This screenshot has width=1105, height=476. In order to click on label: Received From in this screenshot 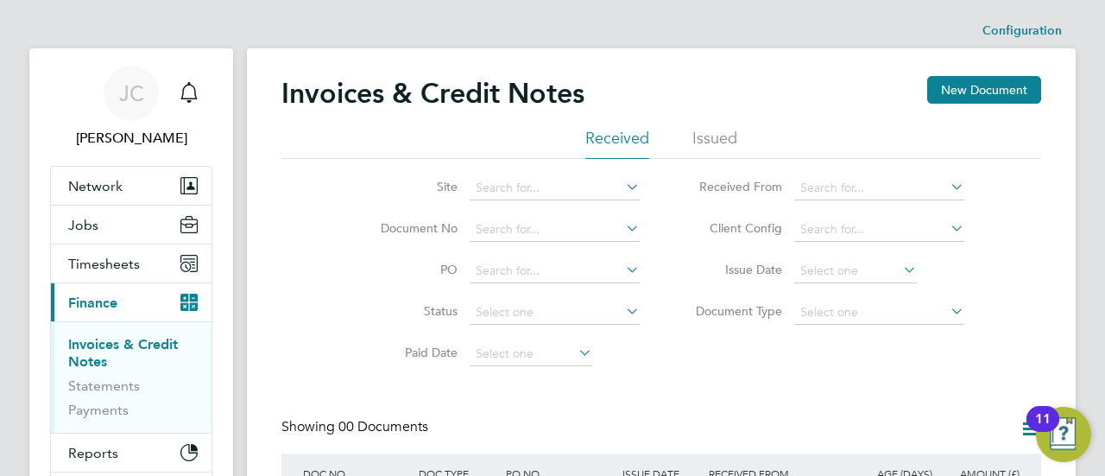, I will do `click(732, 186)`.